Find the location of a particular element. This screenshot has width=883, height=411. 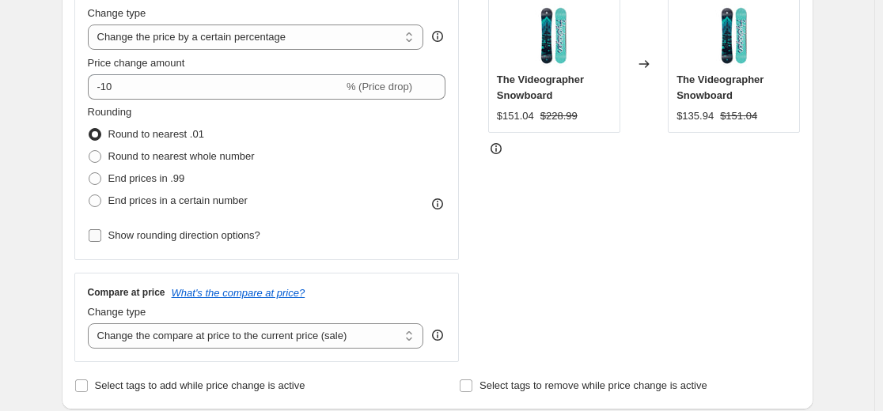

span: Rounding is located at coordinates (110, 112).